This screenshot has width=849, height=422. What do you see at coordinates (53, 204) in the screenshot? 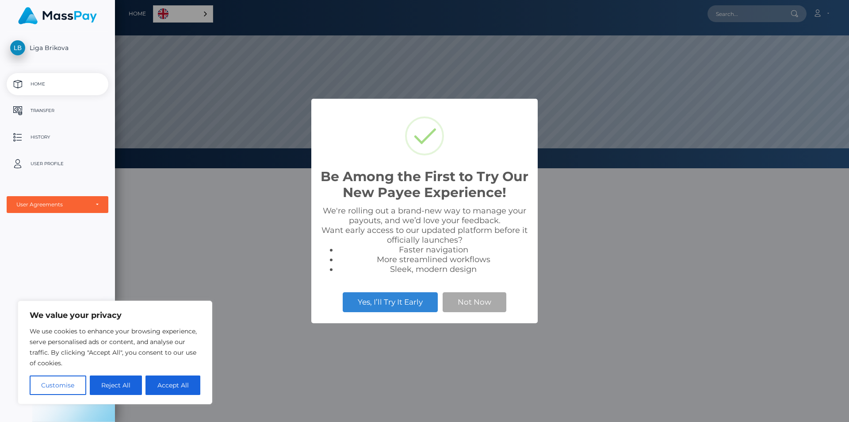
I see `div: User Agreements` at bounding box center [53, 204].